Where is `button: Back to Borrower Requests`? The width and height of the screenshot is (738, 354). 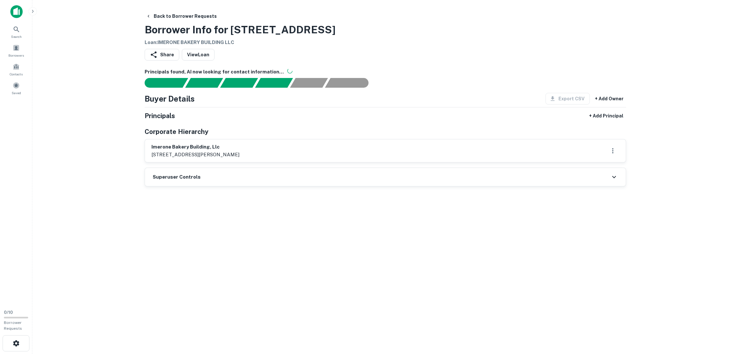
button: Back to Borrower Requests is located at coordinates (181, 16).